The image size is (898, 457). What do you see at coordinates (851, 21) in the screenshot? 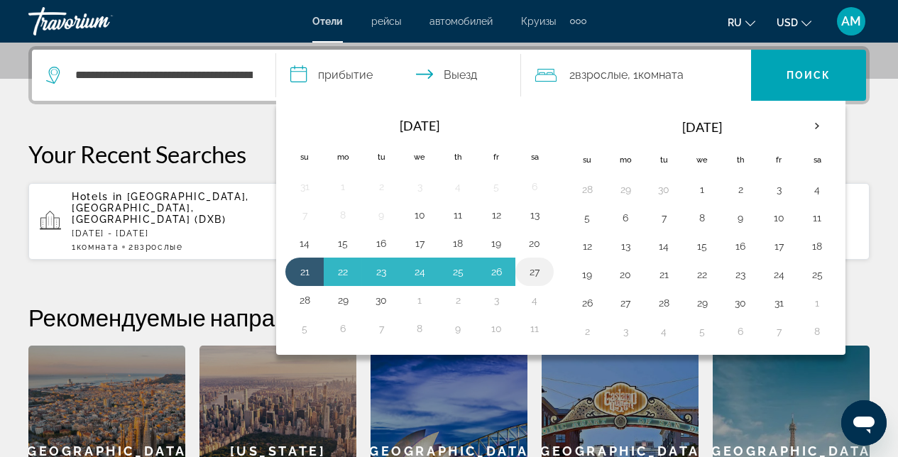
I see `span: AM` at bounding box center [851, 21].